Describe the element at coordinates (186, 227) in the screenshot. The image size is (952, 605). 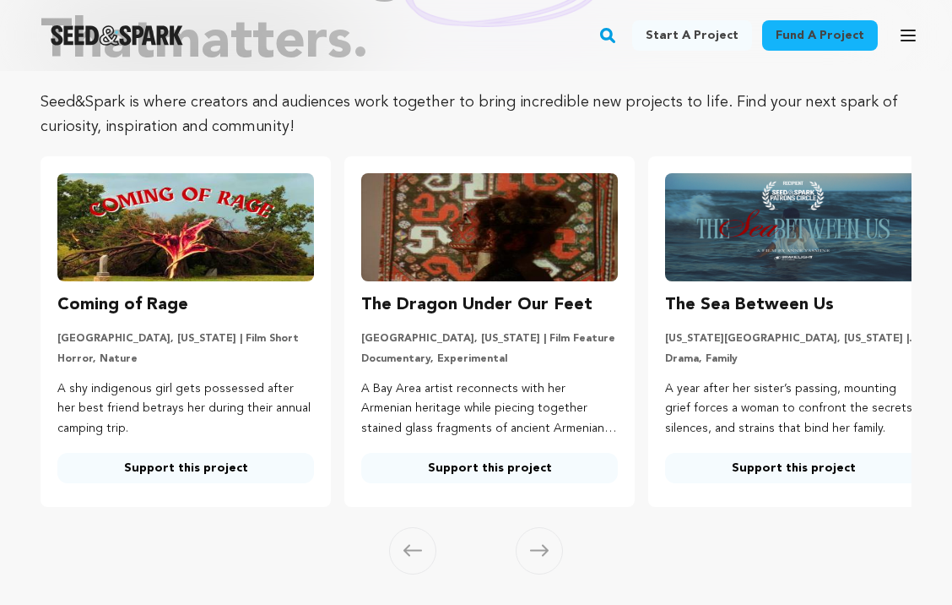
I see `img: Coming of Rage image` at that location.